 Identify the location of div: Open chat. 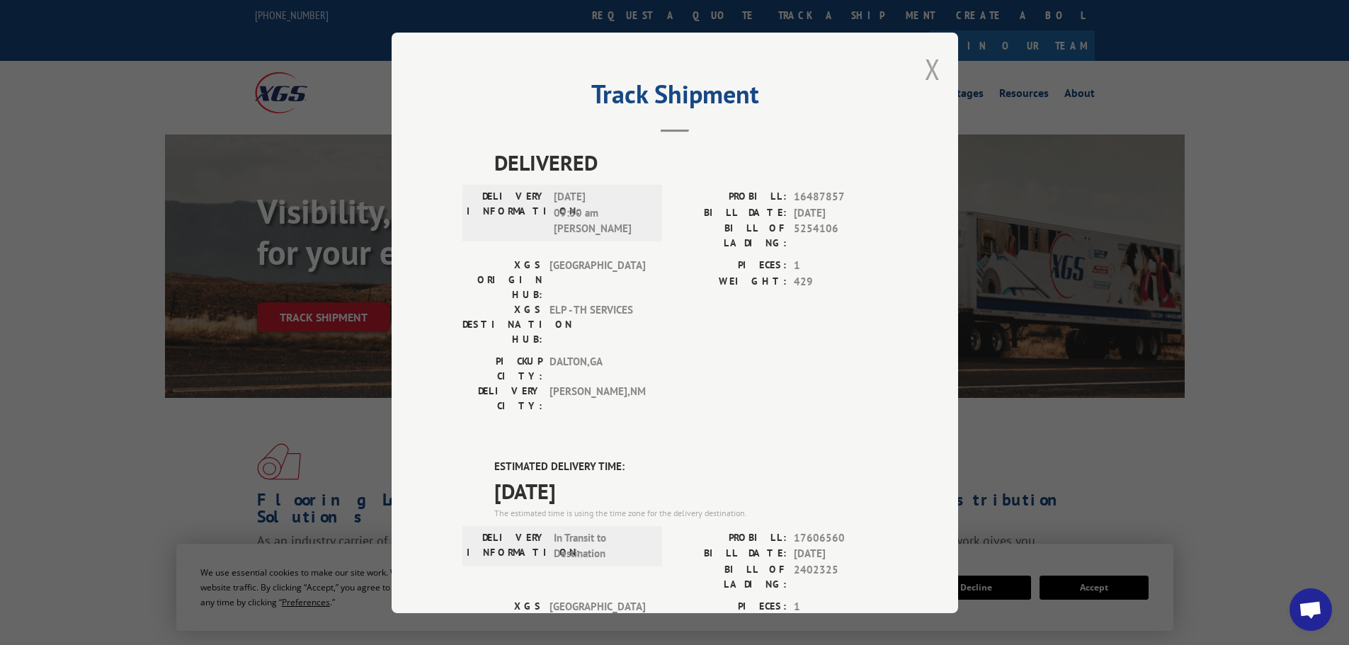
(1311, 610).